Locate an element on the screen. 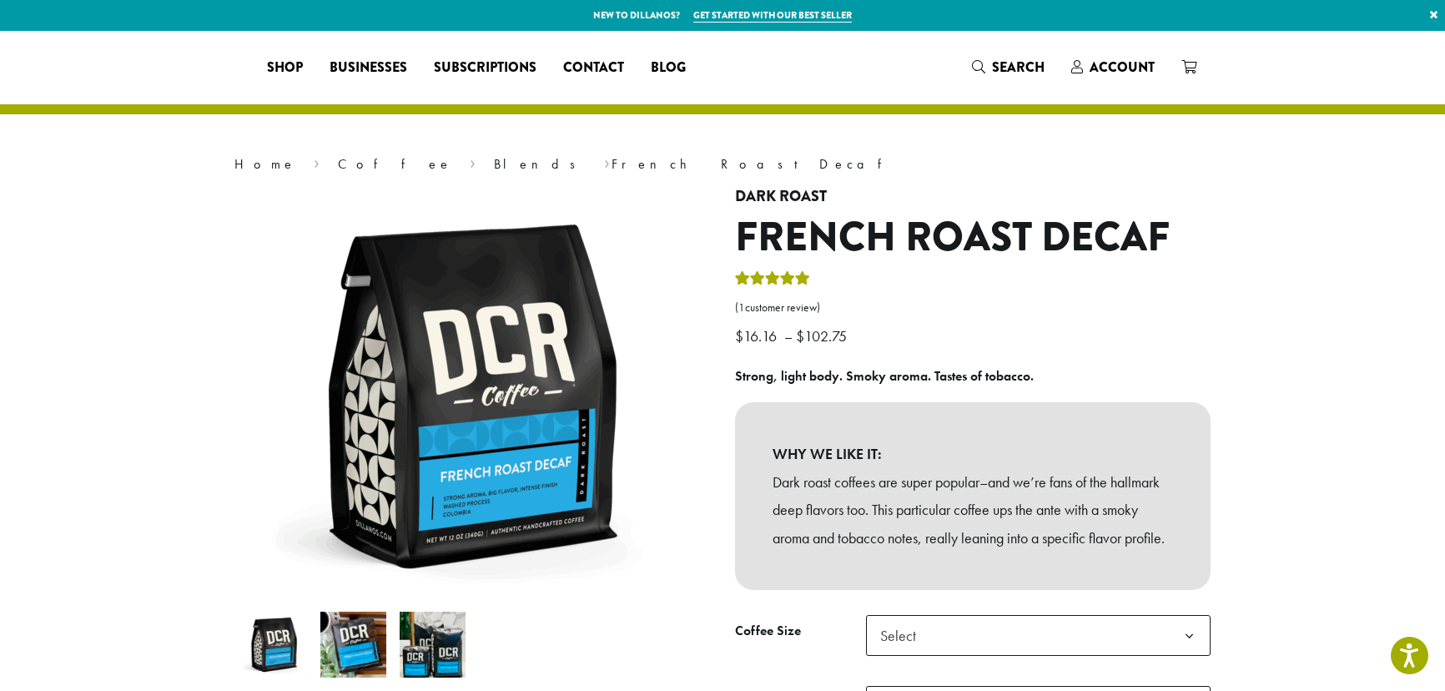 The height and width of the screenshot is (691, 1445). p: Dark roast coffees are super popular–and we’re fans of the hallmark deep flavors too. This partic... is located at coordinates (973, 510).